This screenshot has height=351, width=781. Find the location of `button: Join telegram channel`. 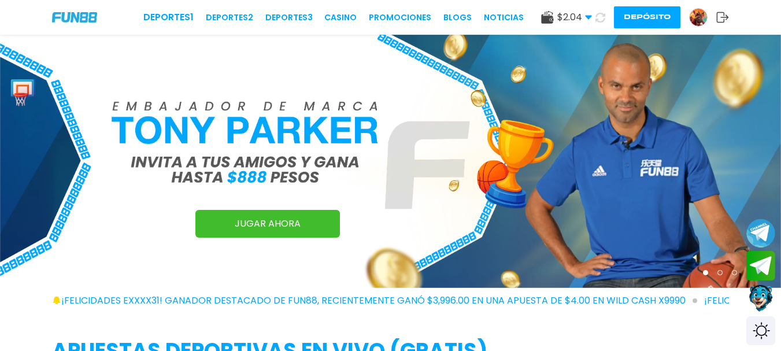

button: Join telegram channel is located at coordinates (761, 233).